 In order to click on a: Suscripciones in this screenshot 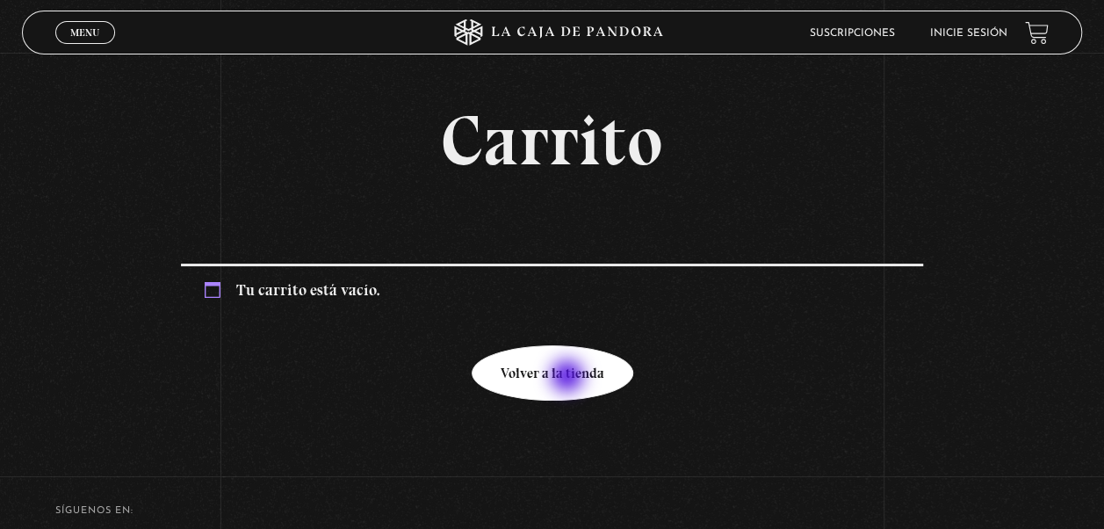, I will do `click(852, 33)`.